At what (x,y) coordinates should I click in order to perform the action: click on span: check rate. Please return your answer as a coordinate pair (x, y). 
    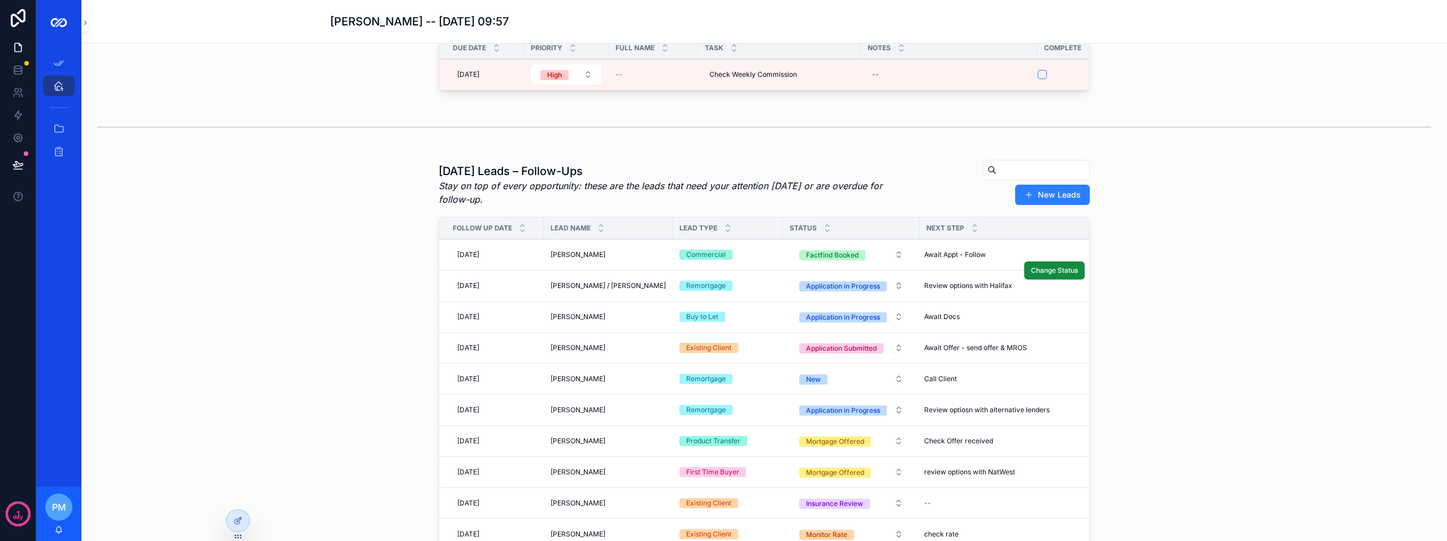
    Looking at the image, I should click on (941, 535).